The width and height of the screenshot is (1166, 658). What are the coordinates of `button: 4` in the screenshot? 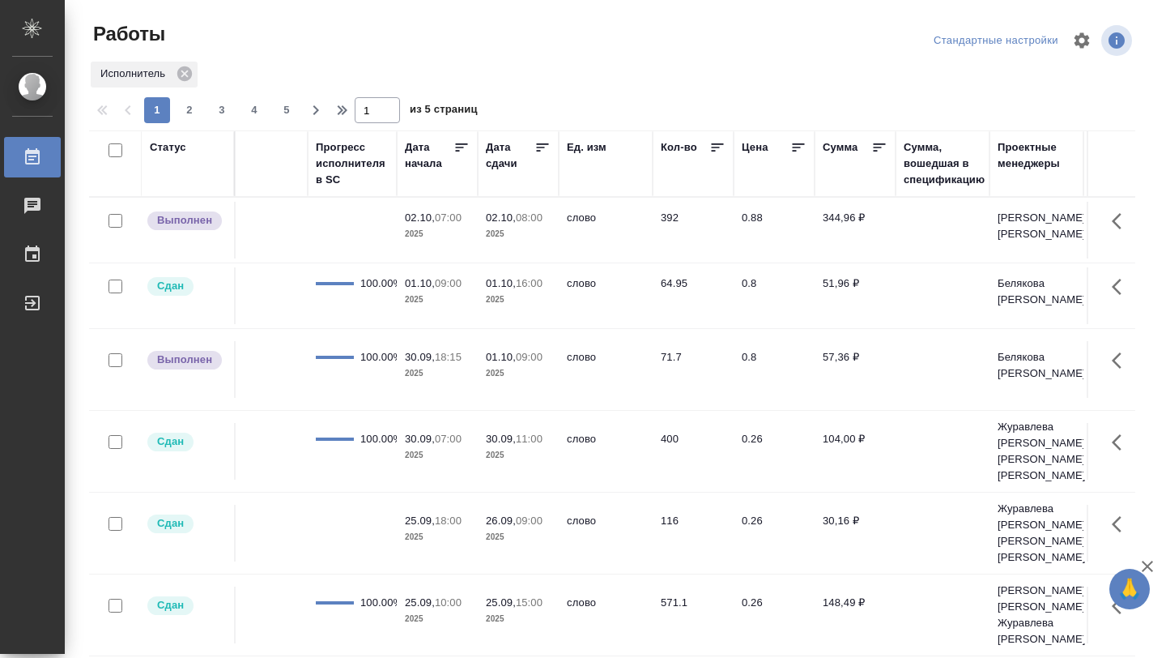 It's located at (254, 110).